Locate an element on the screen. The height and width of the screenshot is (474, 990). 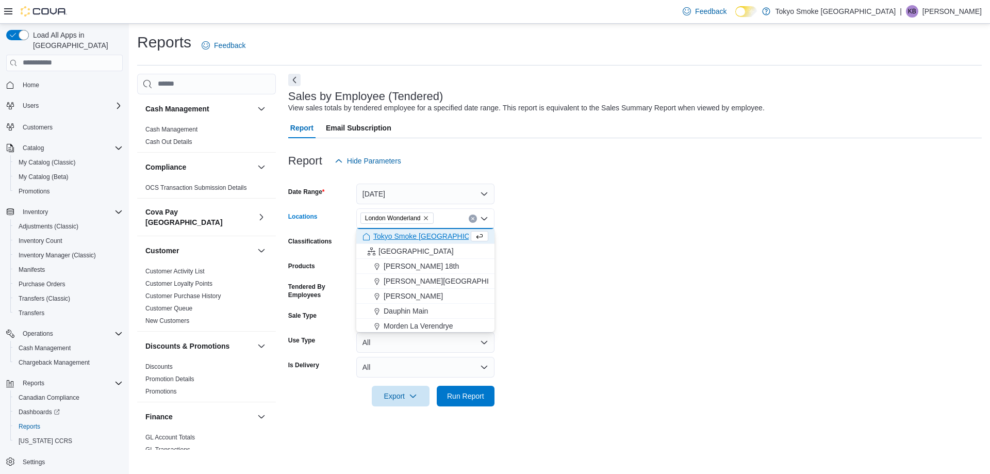
a: My Catalog (Beta) is located at coordinates (43, 177).